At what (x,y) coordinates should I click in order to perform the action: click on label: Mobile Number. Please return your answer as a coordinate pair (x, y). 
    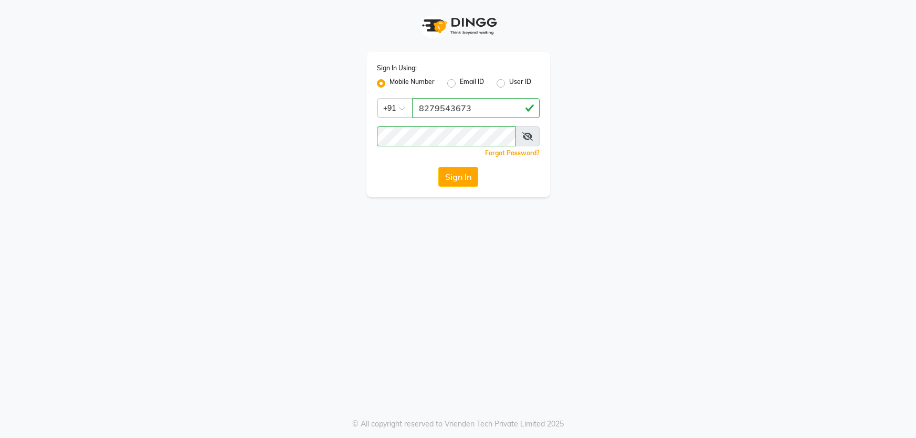
    Looking at the image, I should click on (412, 83).